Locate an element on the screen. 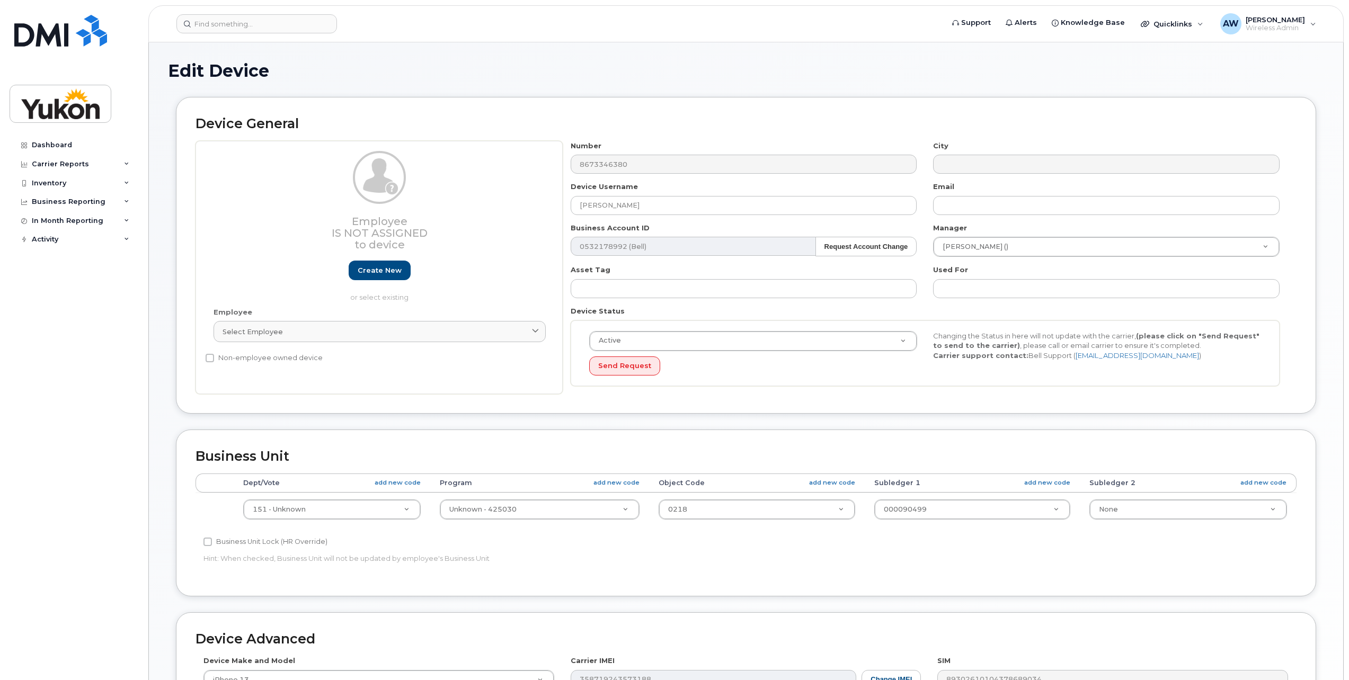 The image size is (1349, 680). a: 000090499 is located at coordinates (972, 510).